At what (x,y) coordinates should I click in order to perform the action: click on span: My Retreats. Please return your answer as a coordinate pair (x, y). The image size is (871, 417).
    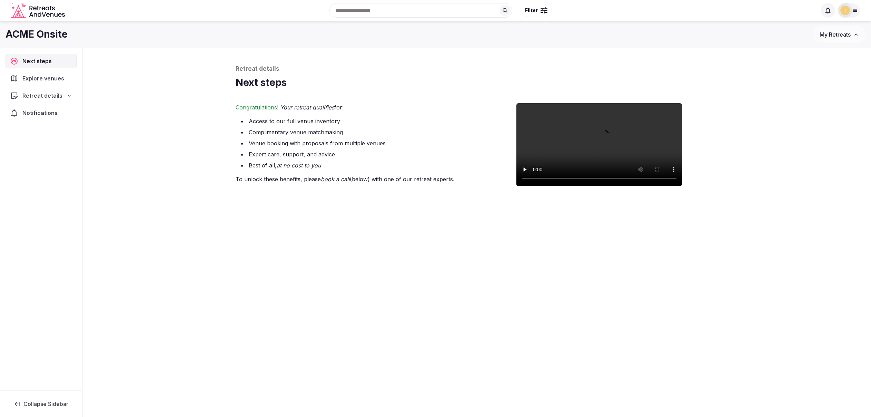
    Looking at the image, I should click on (835, 34).